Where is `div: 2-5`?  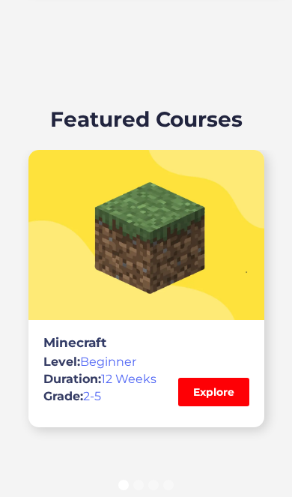
div: 2-5 is located at coordinates (100, 396).